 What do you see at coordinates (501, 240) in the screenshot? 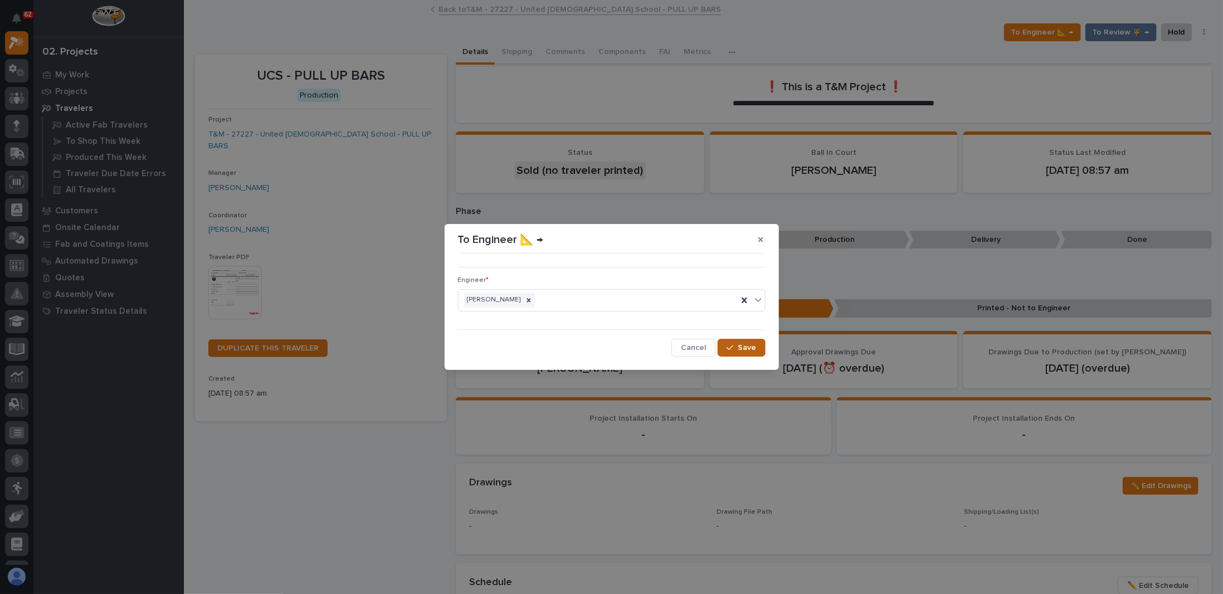
I see `p: To Engineer 📐 →` at bounding box center [501, 240].